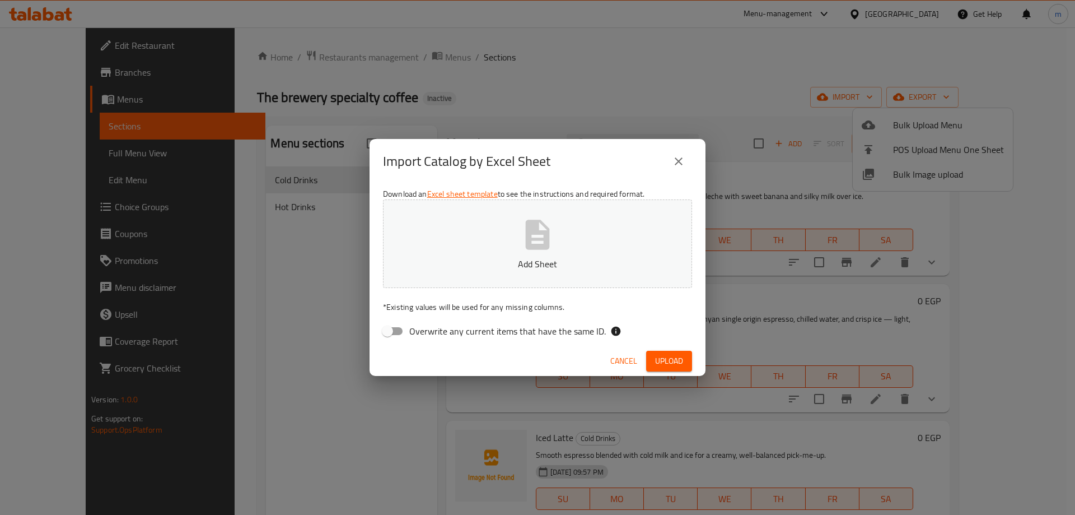 This screenshot has height=515, width=1075. Describe the element at coordinates (538, 265) in the screenshot. I see `div: Download an to see the instructions and required format.` at that location.